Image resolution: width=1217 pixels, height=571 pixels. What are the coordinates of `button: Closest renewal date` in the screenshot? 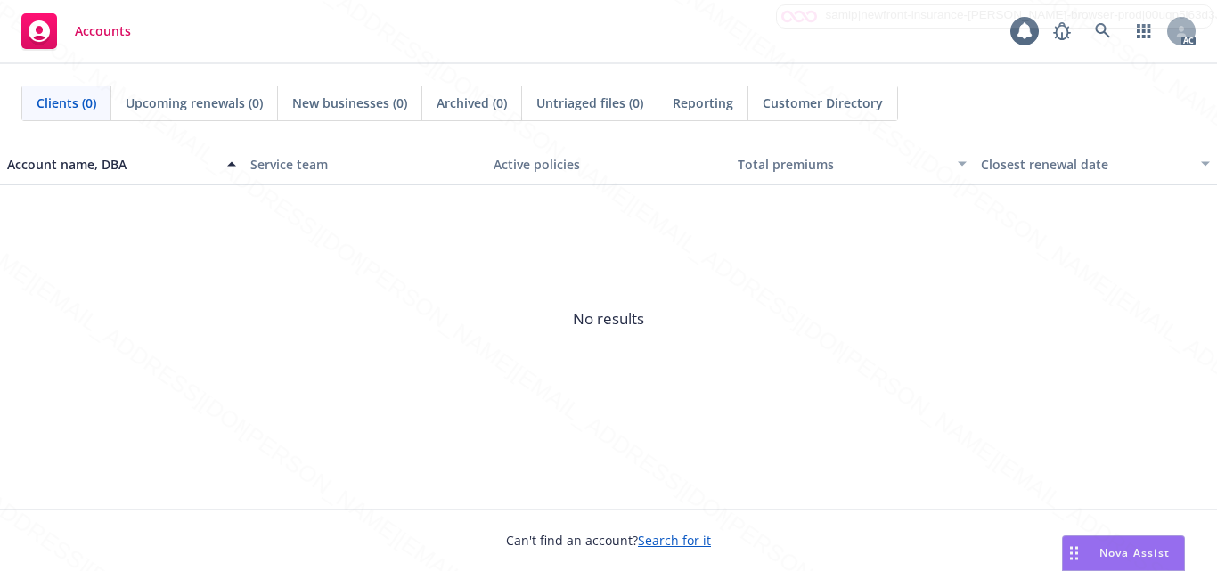 It's located at (1095, 164).